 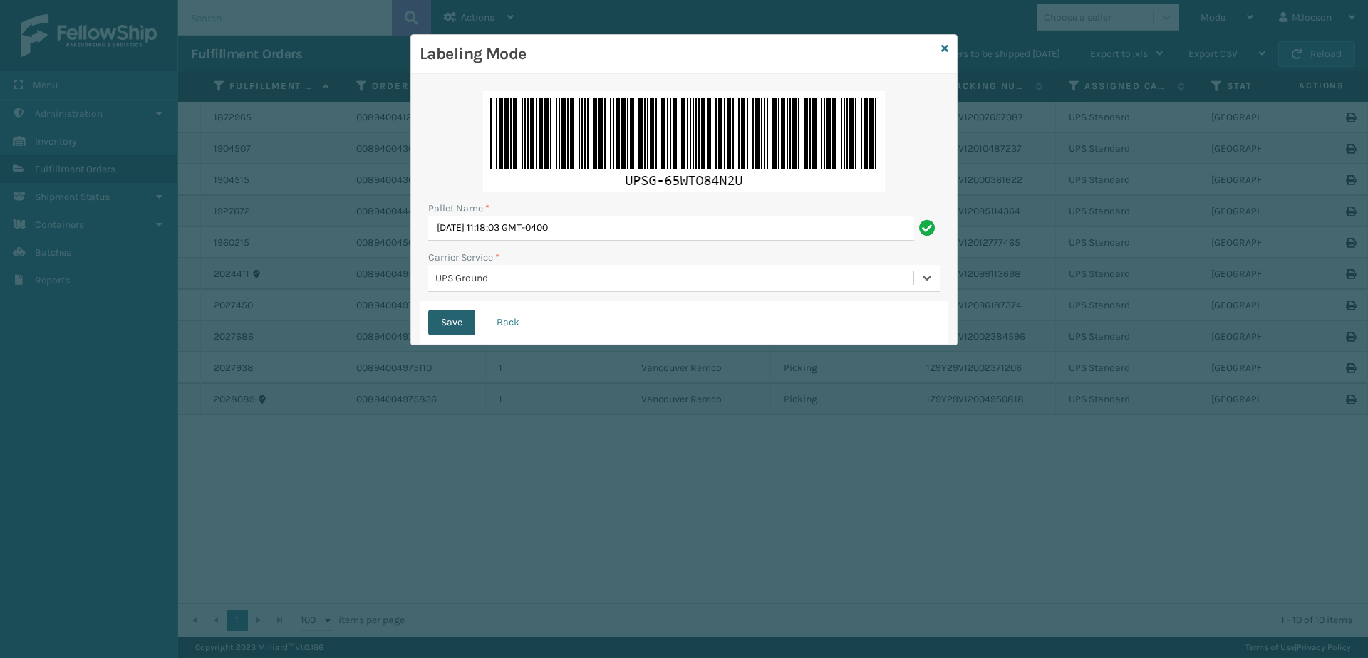 I want to click on h3: Labeling Mode, so click(x=677, y=54).